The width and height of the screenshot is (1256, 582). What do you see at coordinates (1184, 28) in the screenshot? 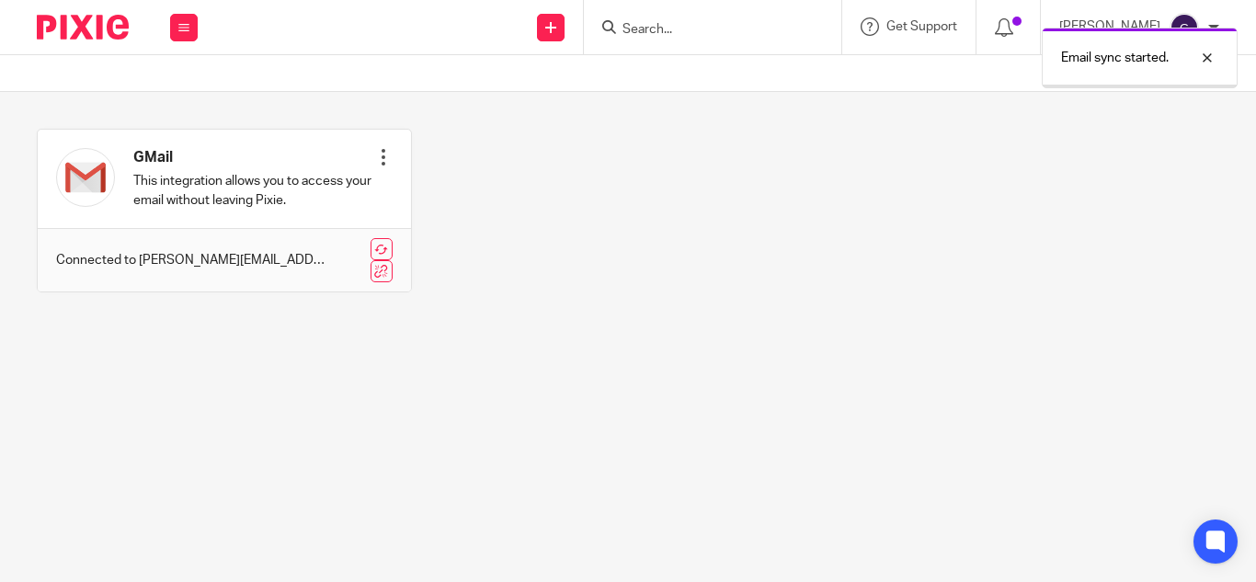
I see `img: svg%3E` at bounding box center [1184, 28].